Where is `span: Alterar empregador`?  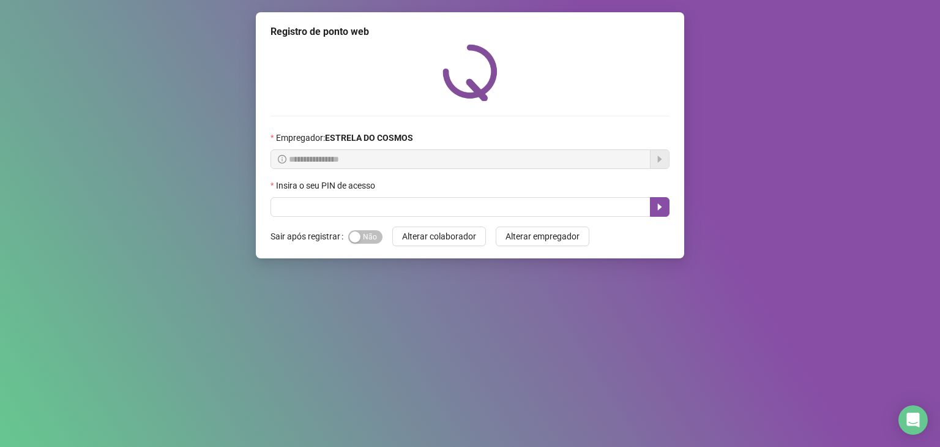 span: Alterar empregador is located at coordinates (542, 236).